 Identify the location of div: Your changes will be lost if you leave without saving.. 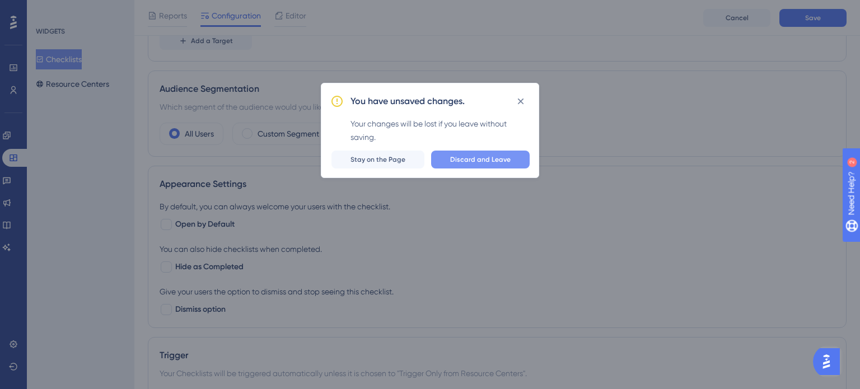
(440, 130).